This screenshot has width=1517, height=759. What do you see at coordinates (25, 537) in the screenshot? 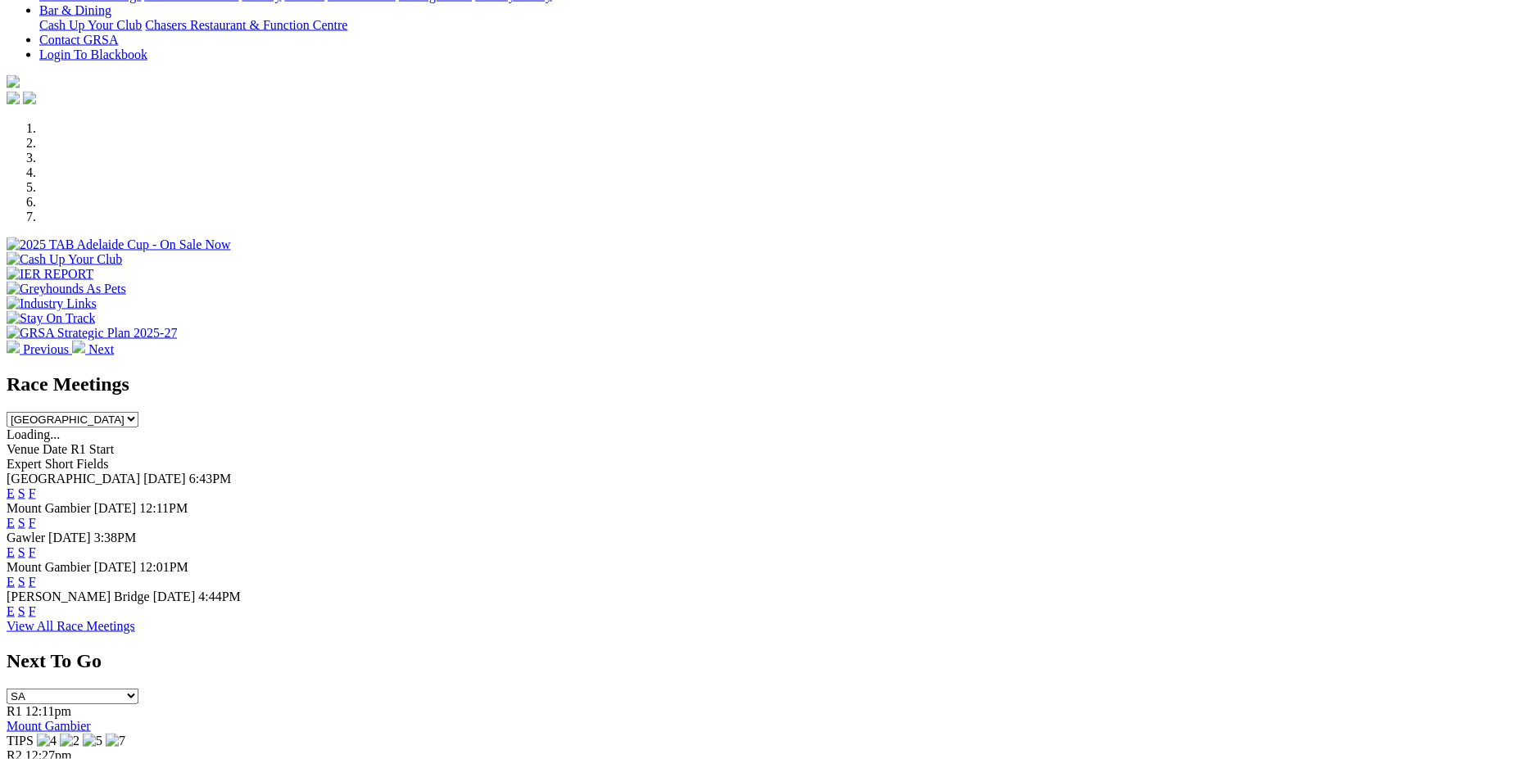
I see `span: Gawler` at bounding box center [25, 537].